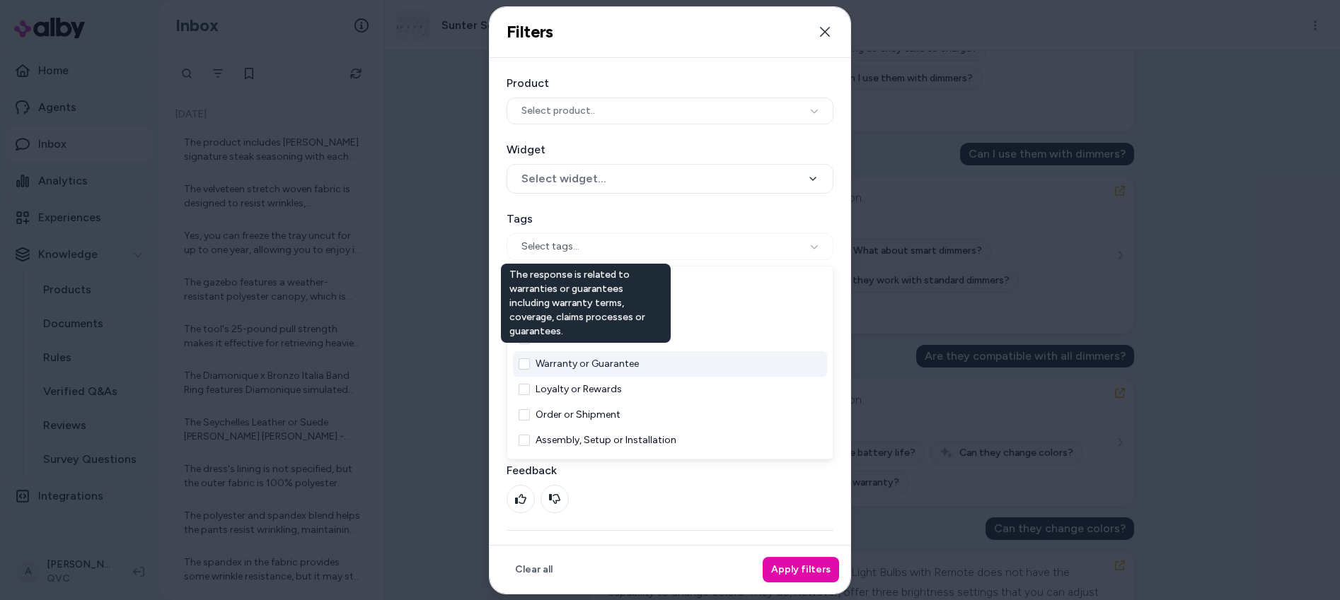  Describe the element at coordinates (670, 149) in the screenshot. I see `label: Widget` at that location.